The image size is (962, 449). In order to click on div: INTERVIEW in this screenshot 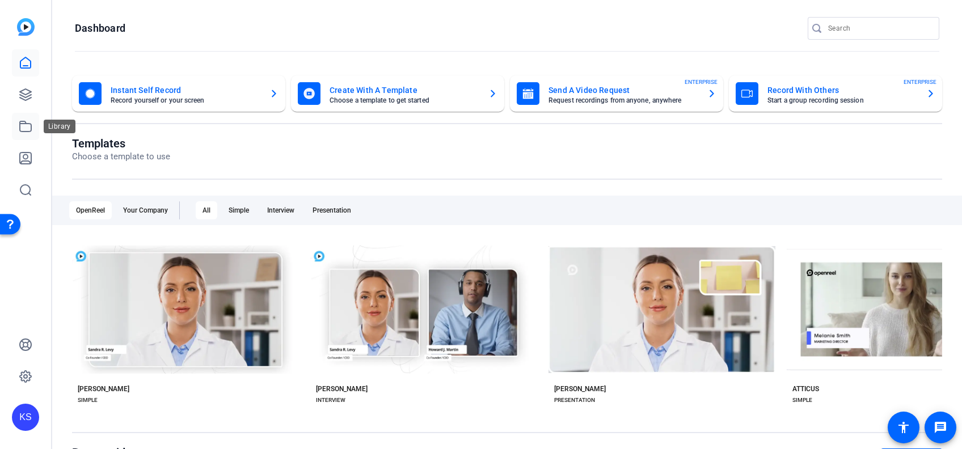, I will do `click(331, 400)`.